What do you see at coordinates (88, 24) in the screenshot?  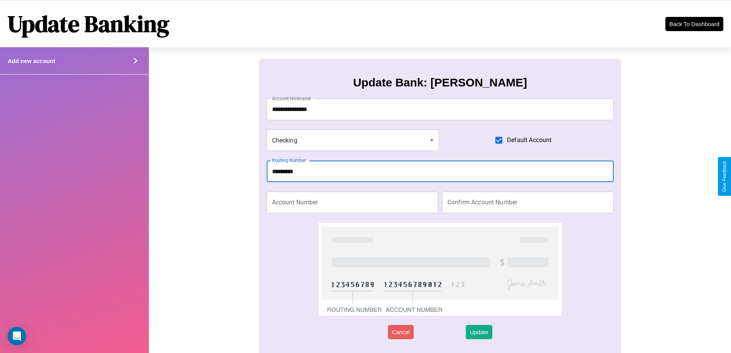 I see `h1: Update Banking` at bounding box center [88, 24].